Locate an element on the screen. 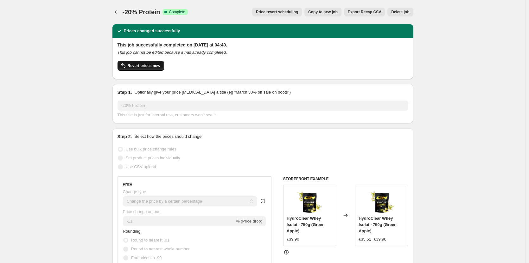 Image resolution: width=529 pixels, height=263 pixels. div: €35.51 is located at coordinates (365, 240).